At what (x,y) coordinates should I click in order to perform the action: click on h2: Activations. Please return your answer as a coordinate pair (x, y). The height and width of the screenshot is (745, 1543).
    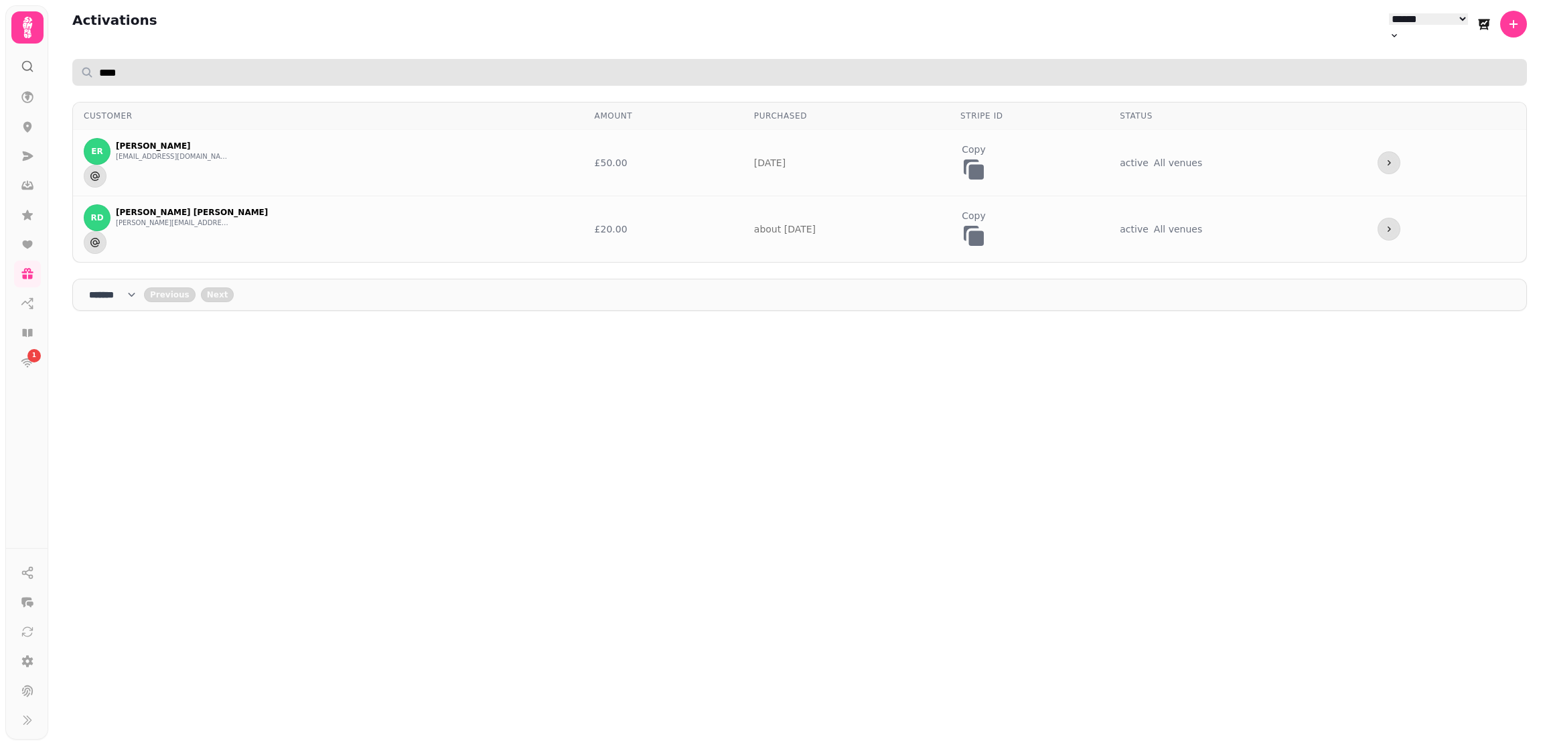
    Looking at the image, I should click on (115, 27).